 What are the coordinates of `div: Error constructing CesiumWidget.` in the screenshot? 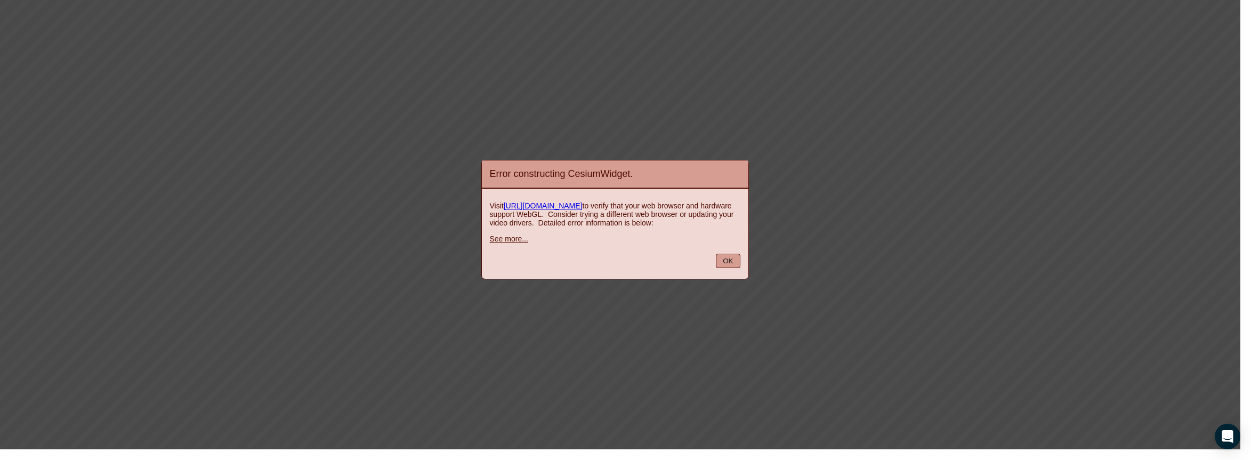 It's located at (615, 174).